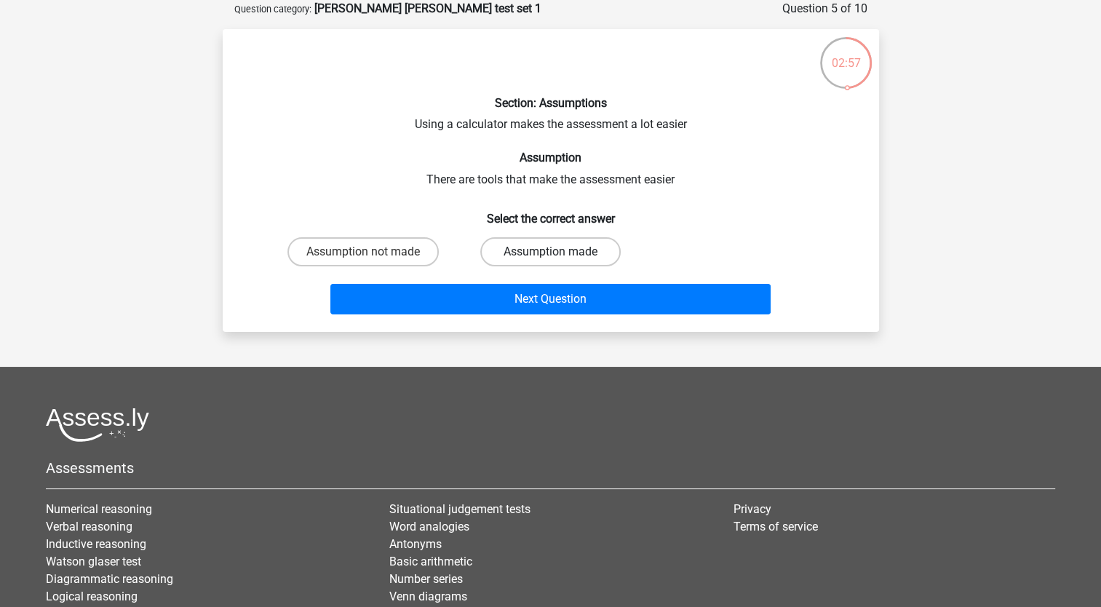 Image resolution: width=1101 pixels, height=607 pixels. What do you see at coordinates (426, 578) in the screenshot?
I see `a: Number series` at bounding box center [426, 578].